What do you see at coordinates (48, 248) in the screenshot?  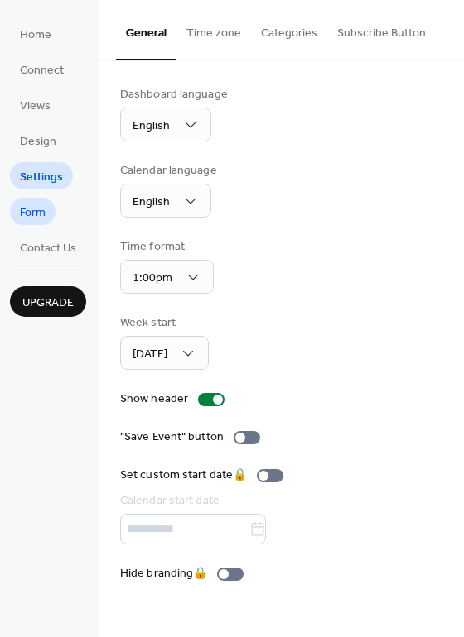 I see `span: Contact Us` at bounding box center [48, 248].